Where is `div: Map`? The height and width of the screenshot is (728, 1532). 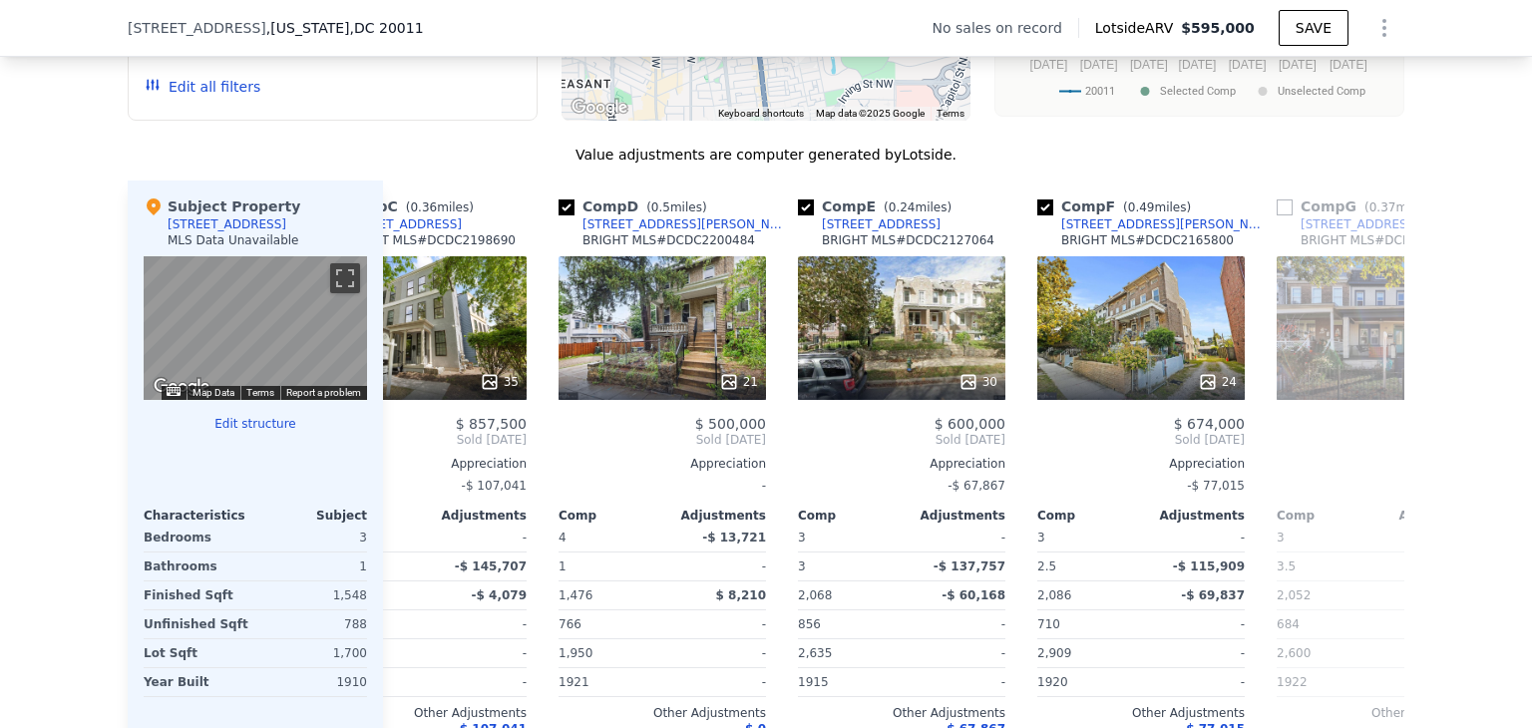 div: Map is located at coordinates (255, 328).